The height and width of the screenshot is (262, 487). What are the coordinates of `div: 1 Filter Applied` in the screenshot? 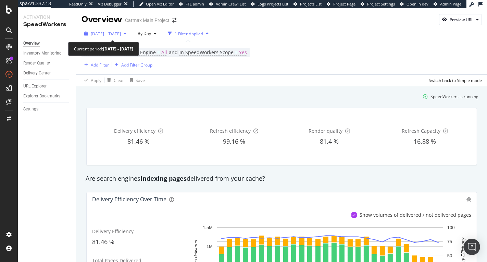 It's located at (189, 34).